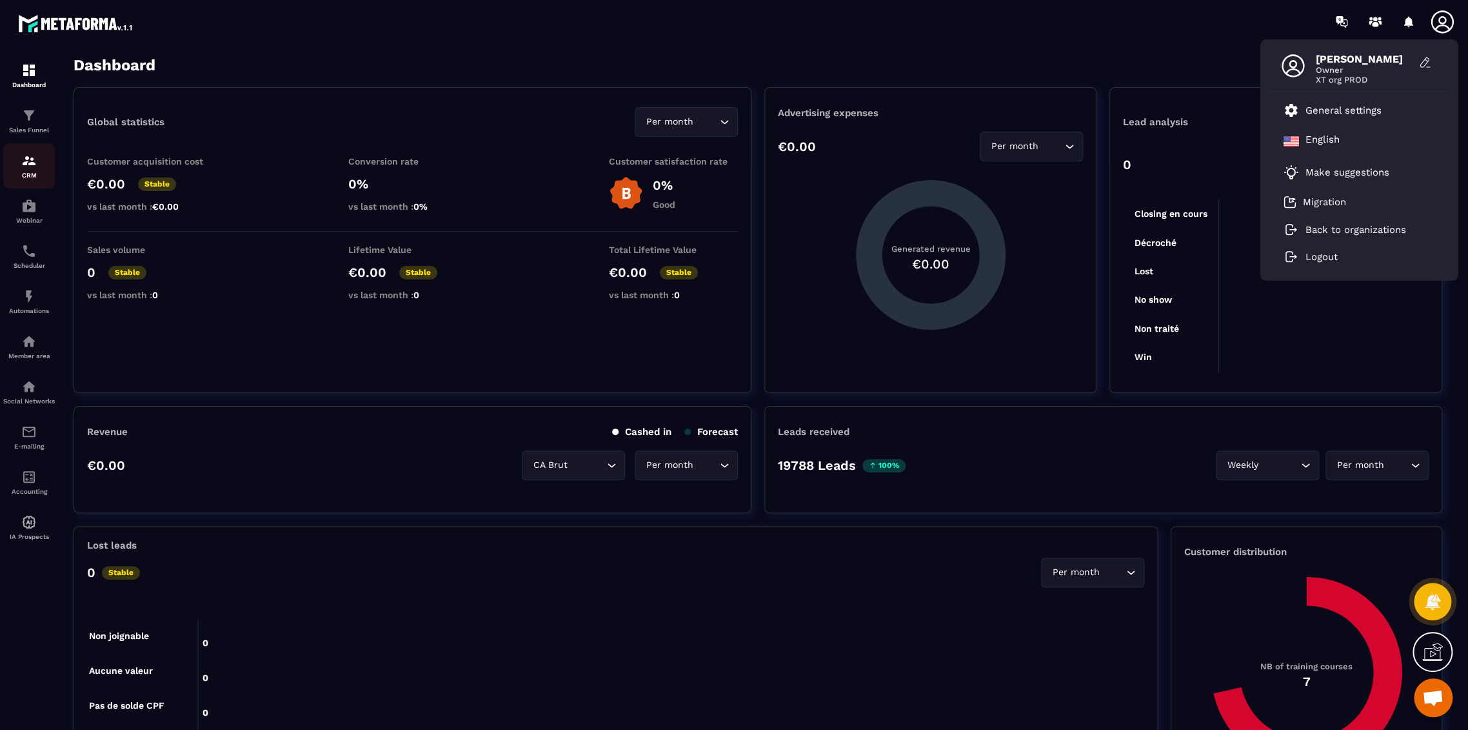 This screenshot has width=1468, height=730. I want to click on a: accountantaccountantAccounting, so click(29, 482).